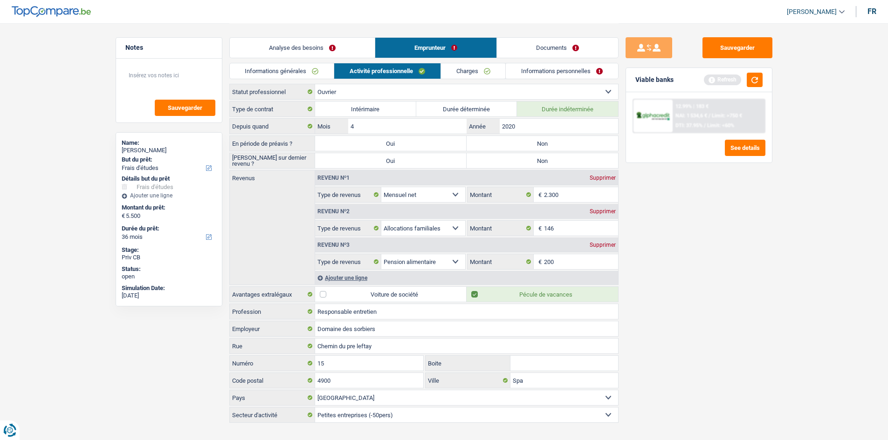  Describe the element at coordinates (745, 148) in the screenshot. I see `button: See details` at that location.